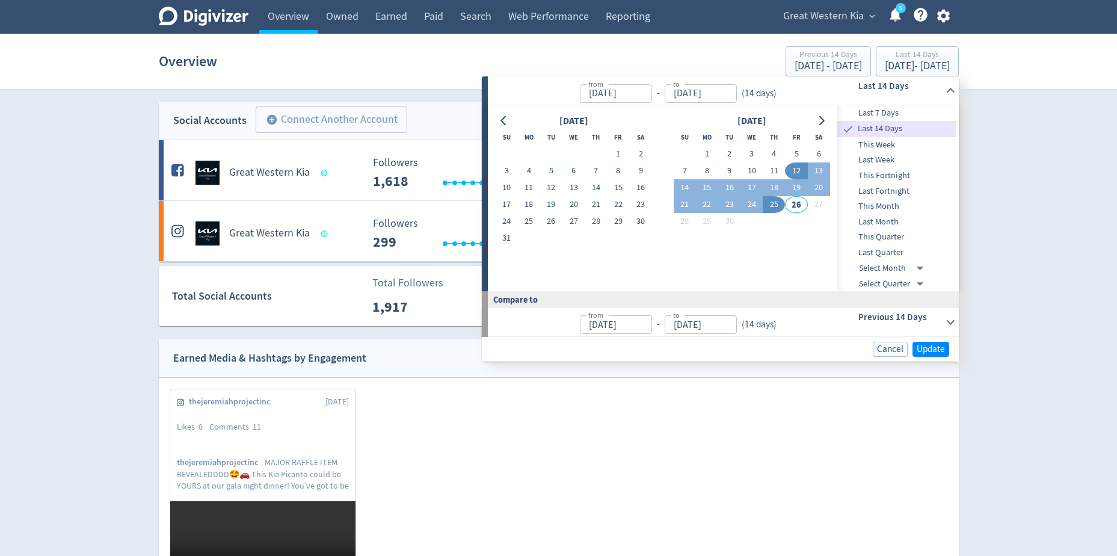  What do you see at coordinates (504, 121) in the screenshot?
I see `button: Go to previous month` at bounding box center [504, 121].